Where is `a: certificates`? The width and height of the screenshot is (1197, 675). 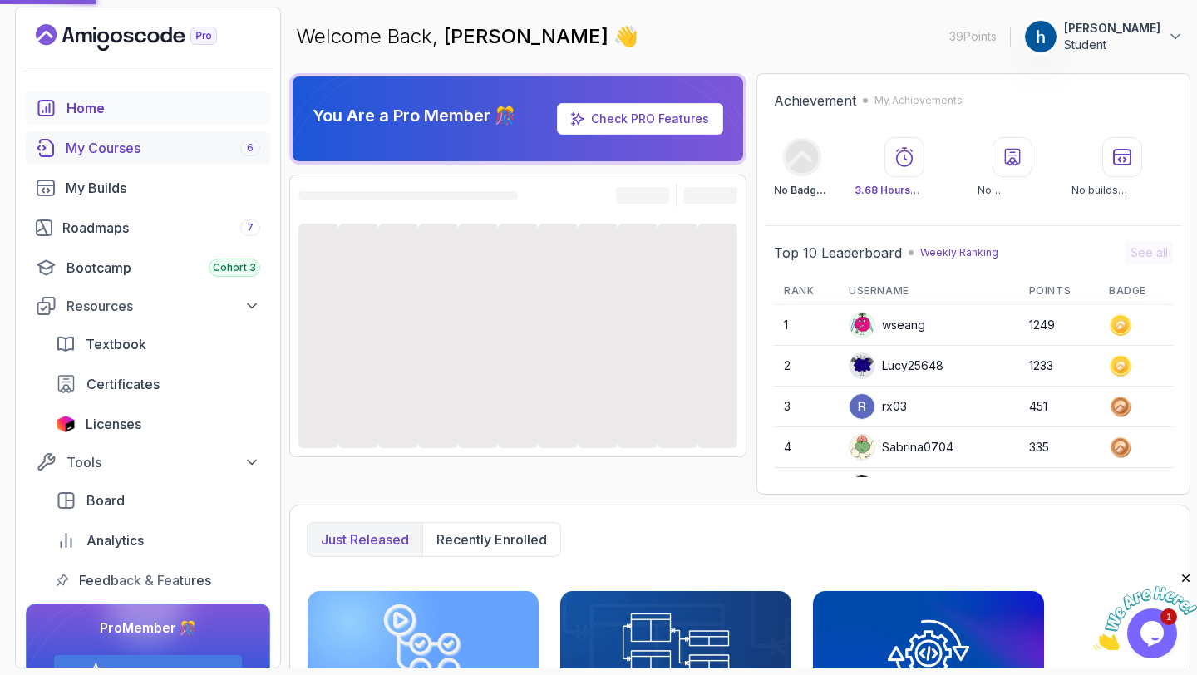 a: certificates is located at coordinates (158, 384).